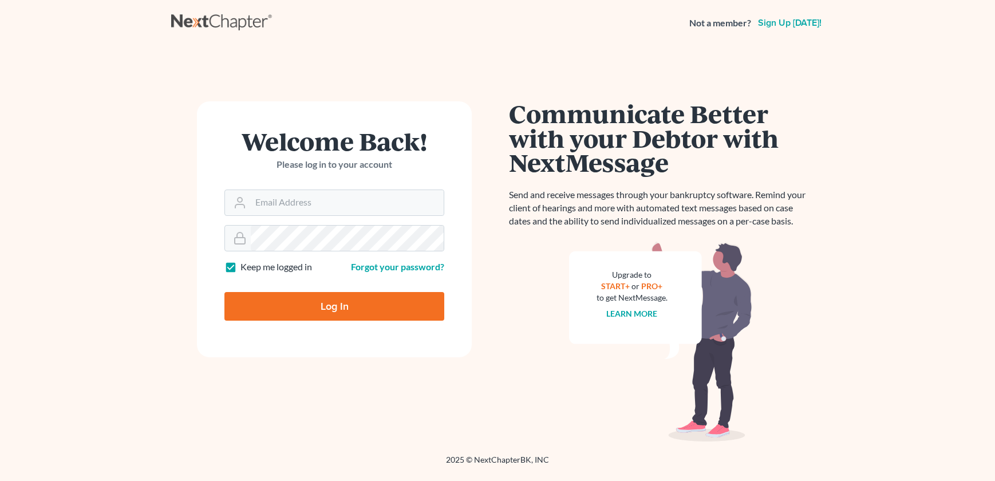  Describe the element at coordinates (661, 208) in the screenshot. I see `p: Send and receive messages through your bankruptcy software. Remind your client of hearings and mo...` at that location.